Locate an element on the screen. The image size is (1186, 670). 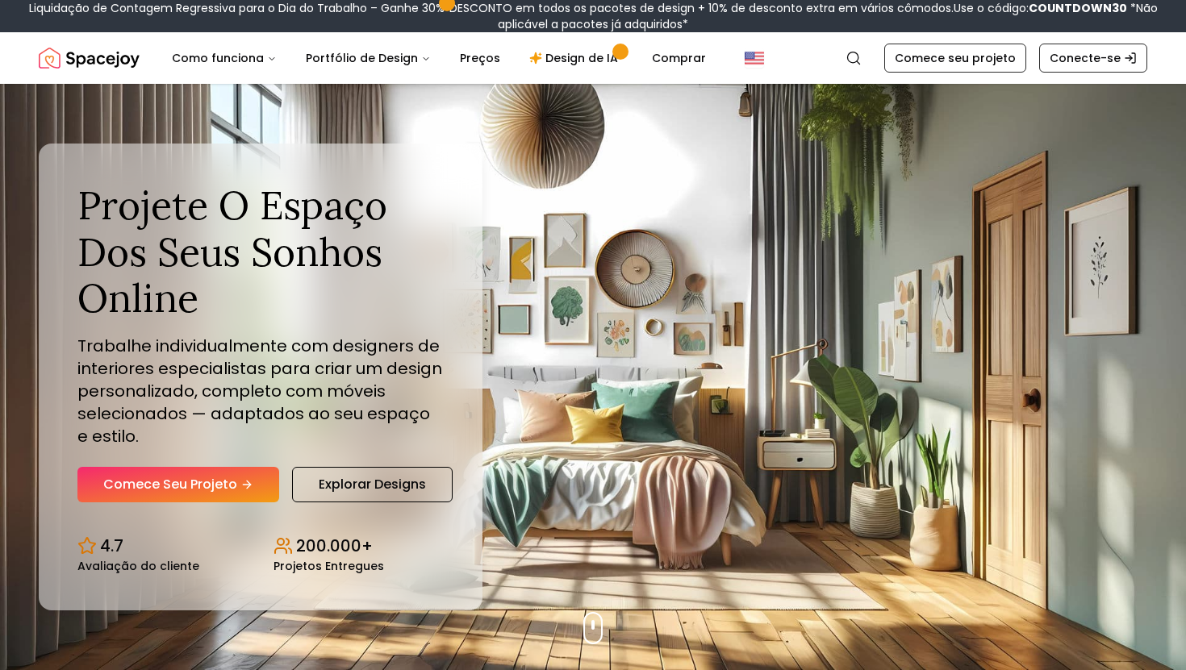
font: Como funciona is located at coordinates (218, 58).